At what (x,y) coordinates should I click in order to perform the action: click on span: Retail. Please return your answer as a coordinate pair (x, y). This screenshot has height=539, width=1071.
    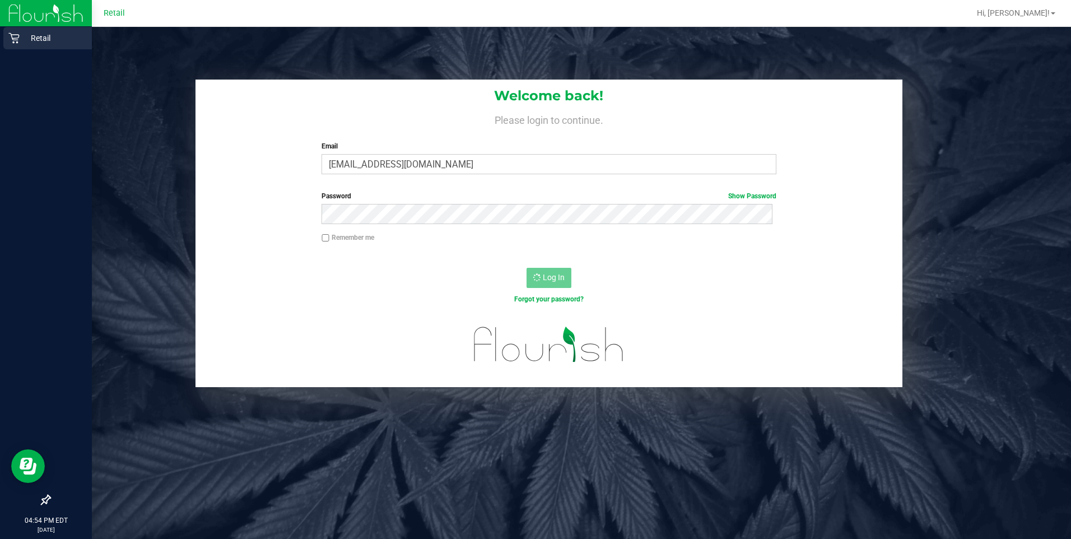
    Looking at the image, I should click on (114, 13).